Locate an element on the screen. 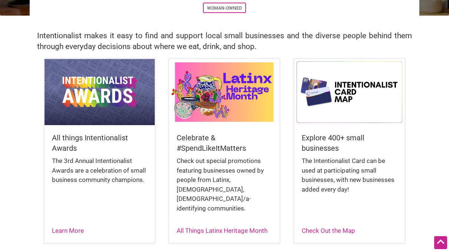  a: Learn More is located at coordinates (68, 231).